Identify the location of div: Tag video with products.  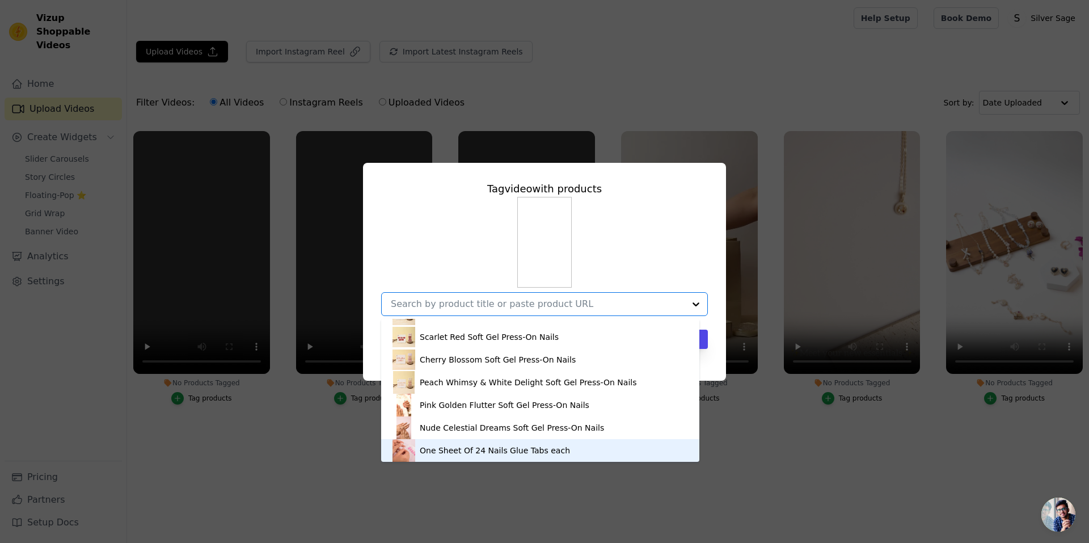
(545, 189).